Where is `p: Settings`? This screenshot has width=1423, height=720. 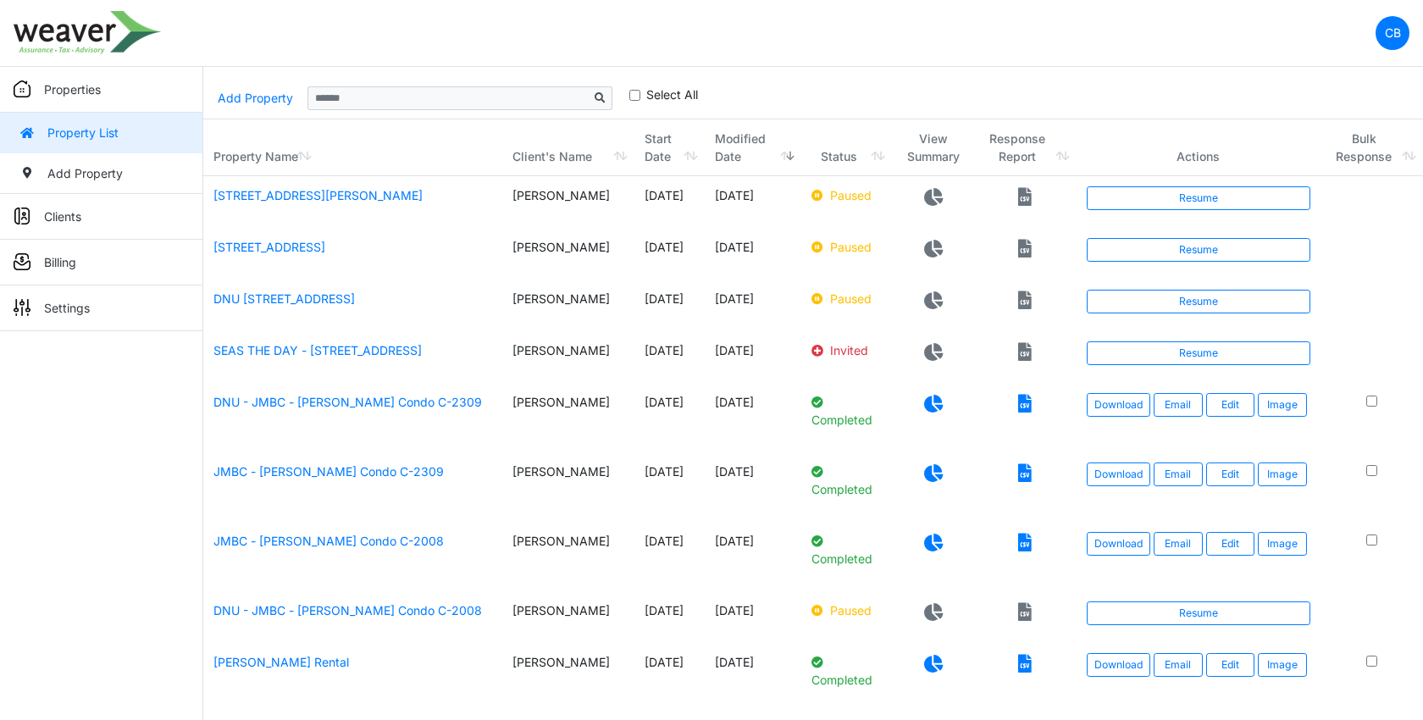
p: Settings is located at coordinates (67, 308).